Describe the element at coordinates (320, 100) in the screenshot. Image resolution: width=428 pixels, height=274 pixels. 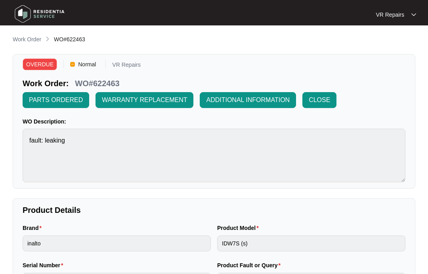
I see `button: CLOSE` at that location.